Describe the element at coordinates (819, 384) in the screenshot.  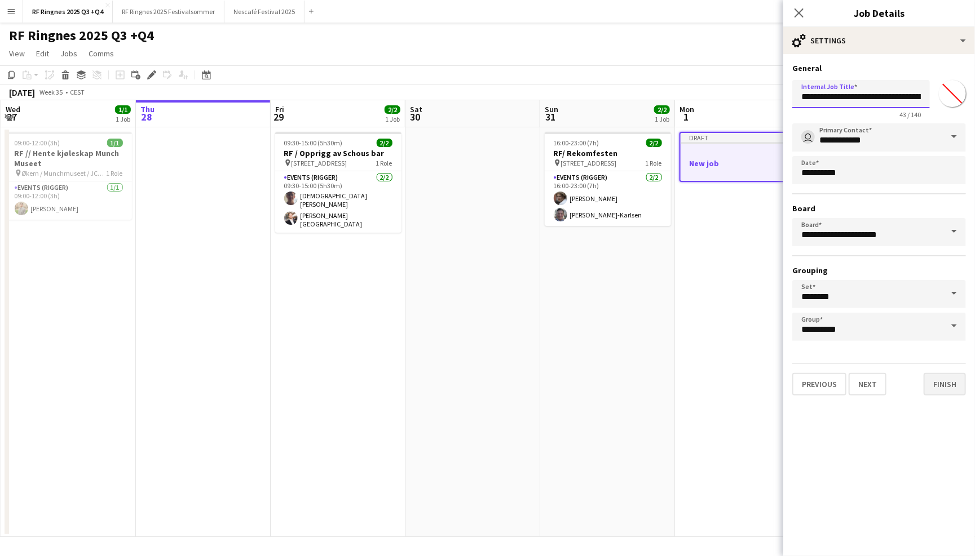
I see `button: Previous` at that location.